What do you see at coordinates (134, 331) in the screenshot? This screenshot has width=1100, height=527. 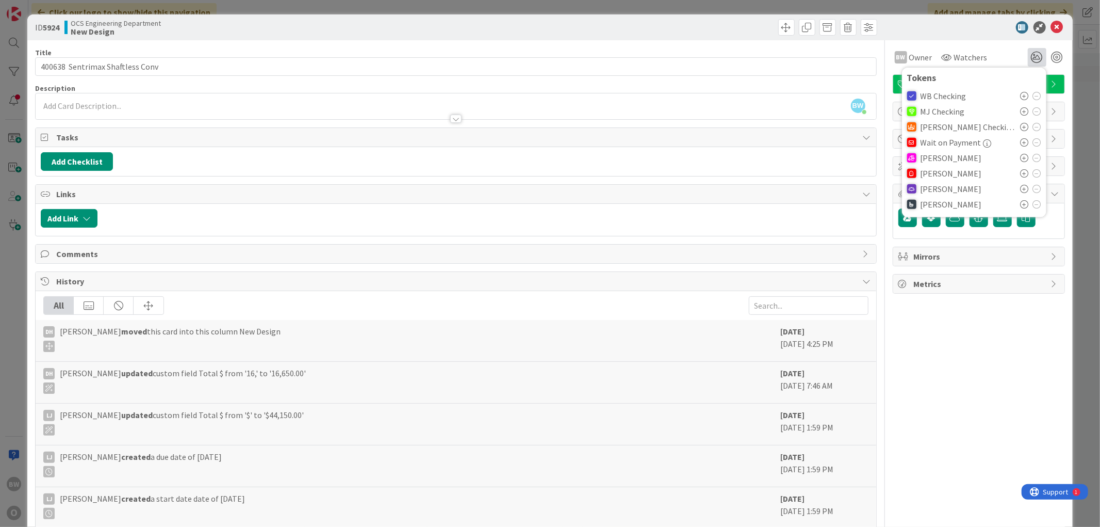 I see `b: moved` at bounding box center [134, 331].